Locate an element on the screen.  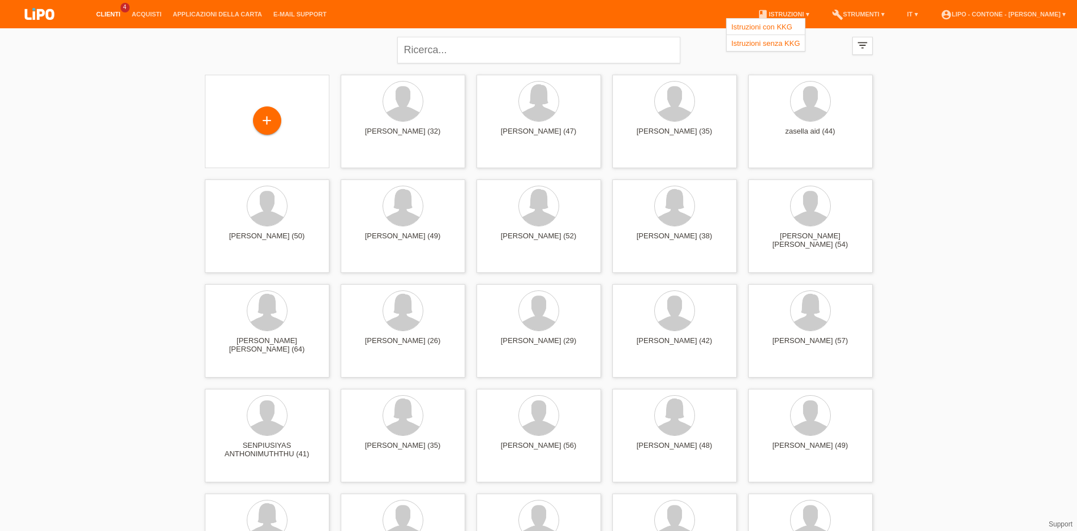
div: zasella aid (44) is located at coordinates (810, 136).